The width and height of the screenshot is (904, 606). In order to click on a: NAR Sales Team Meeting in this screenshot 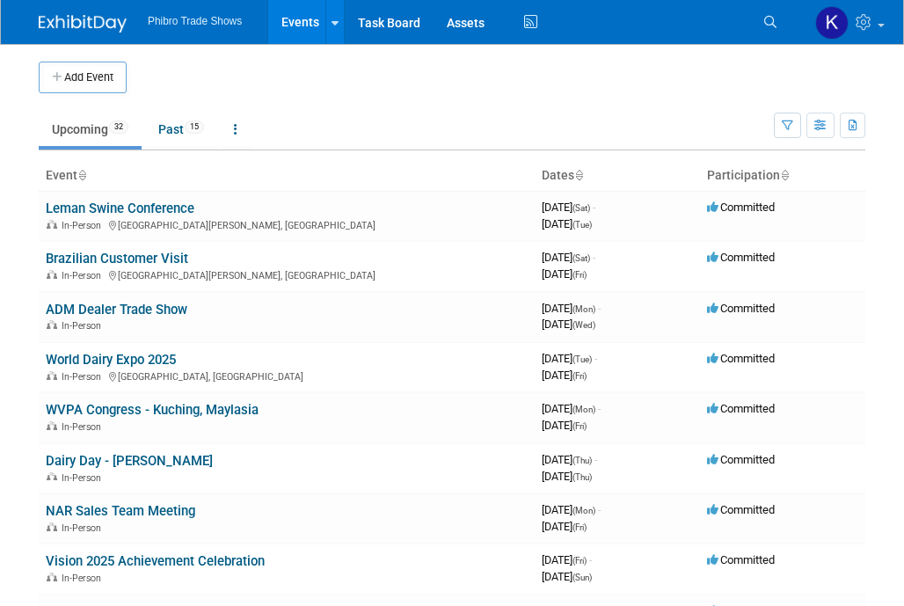, I will do `click(120, 511)`.